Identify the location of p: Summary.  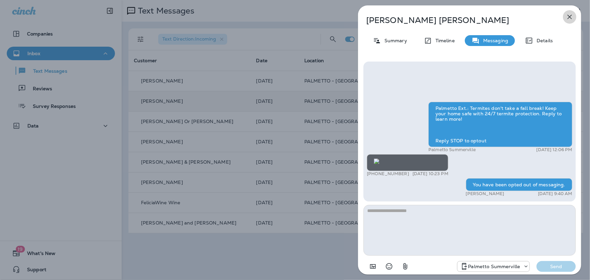
(394, 41).